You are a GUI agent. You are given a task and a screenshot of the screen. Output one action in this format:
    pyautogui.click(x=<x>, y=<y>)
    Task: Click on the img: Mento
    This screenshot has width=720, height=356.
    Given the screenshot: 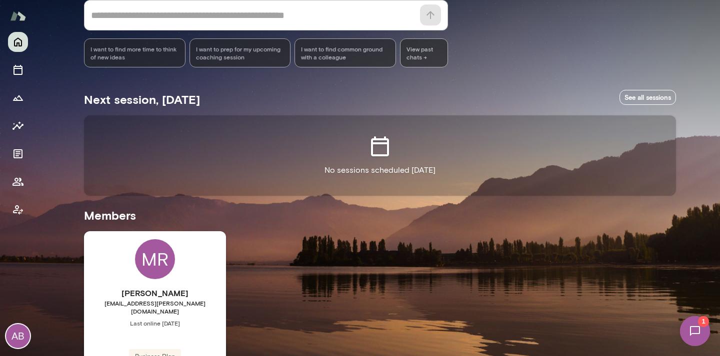 What is the action you would take?
    pyautogui.click(x=18, y=16)
    